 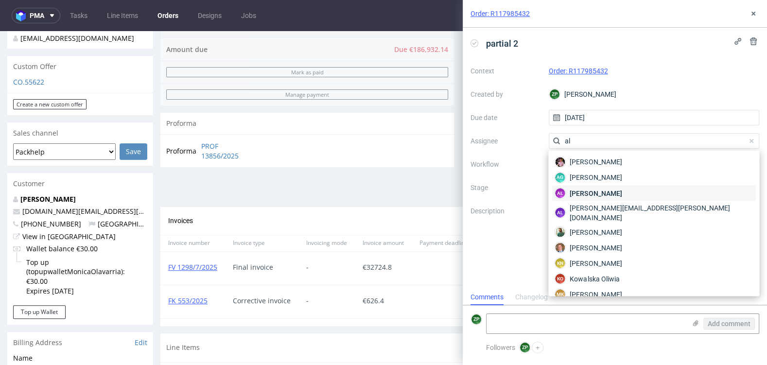 I want to click on span: Payment deadline, so click(x=444, y=212).